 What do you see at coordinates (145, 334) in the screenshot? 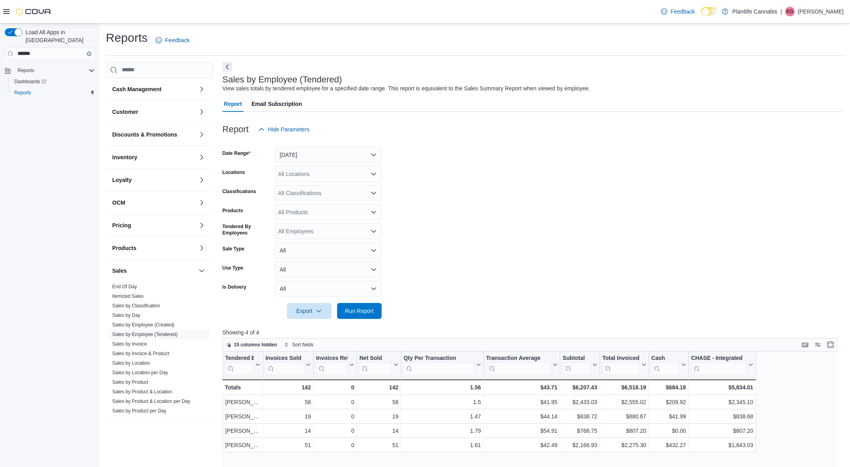
I see `a: Sales by Employee (Tendered)` at bounding box center [145, 334].